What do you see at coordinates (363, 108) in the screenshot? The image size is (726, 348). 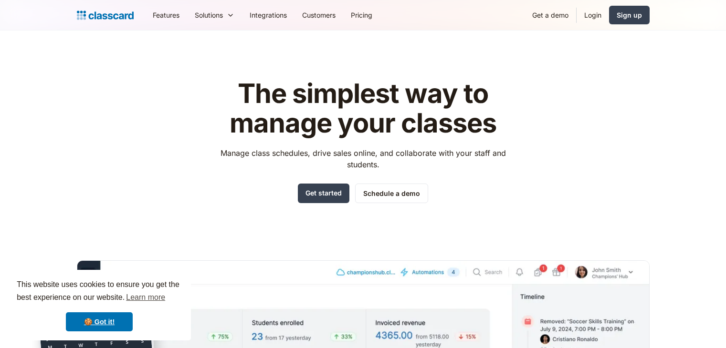 I see `h1: The simplest way to manage your classes` at bounding box center [363, 108].